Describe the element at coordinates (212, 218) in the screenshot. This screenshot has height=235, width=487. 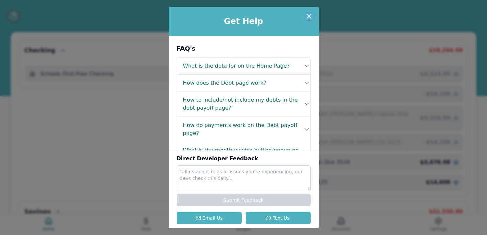
I see `span: Email Us` at that location.